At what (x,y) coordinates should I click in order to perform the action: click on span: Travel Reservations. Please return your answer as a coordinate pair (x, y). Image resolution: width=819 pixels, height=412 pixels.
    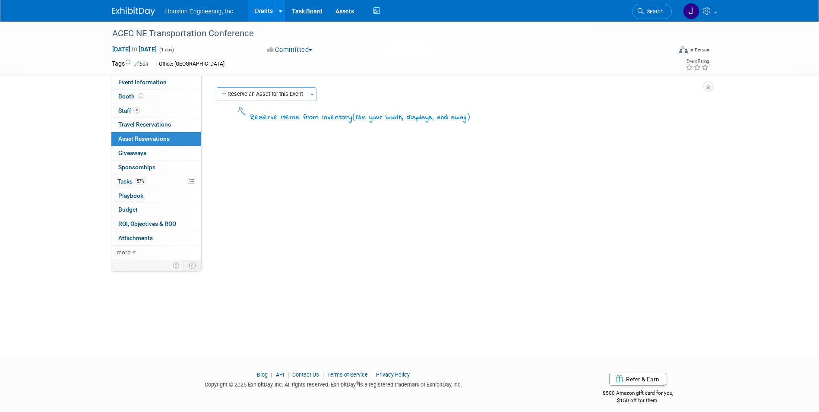
    Looking at the image, I should click on (145, 124).